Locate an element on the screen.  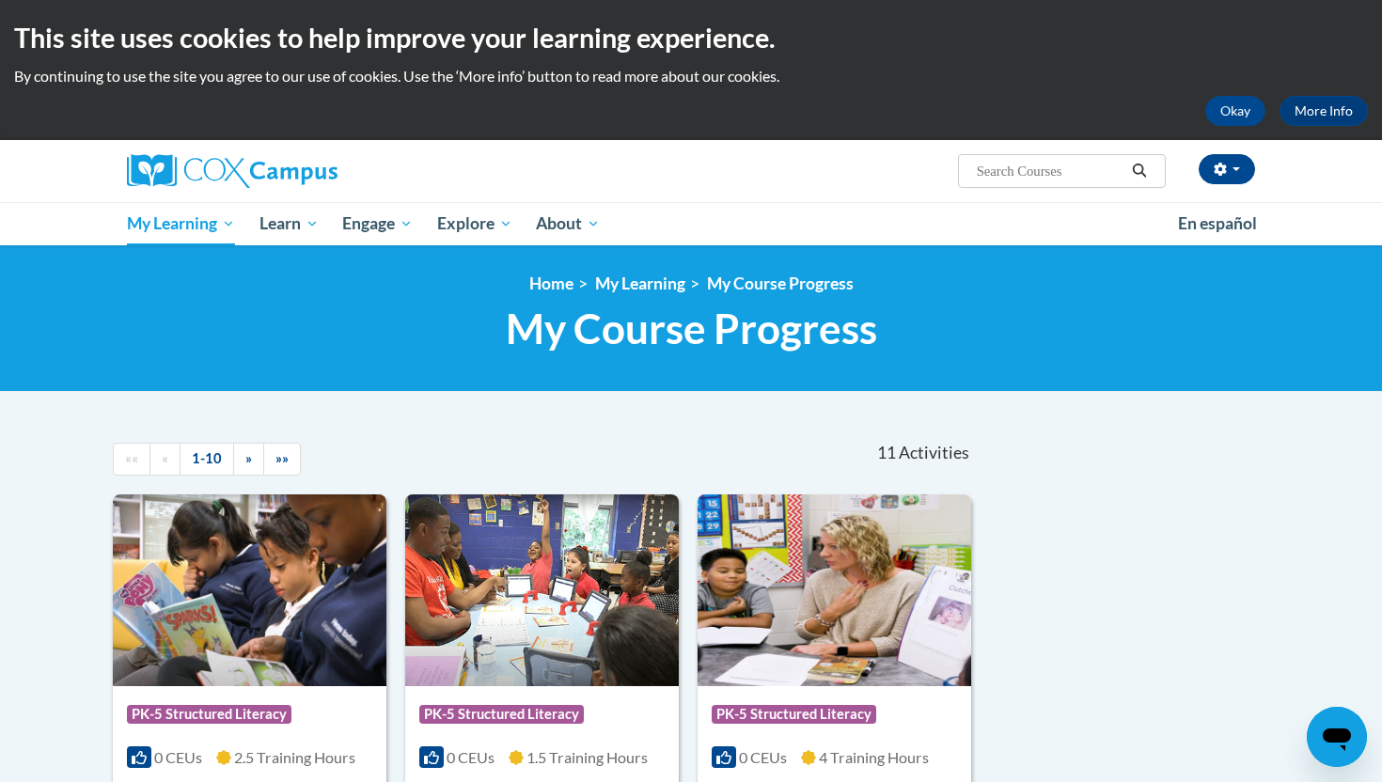
span: My Learning is located at coordinates (180, 224).